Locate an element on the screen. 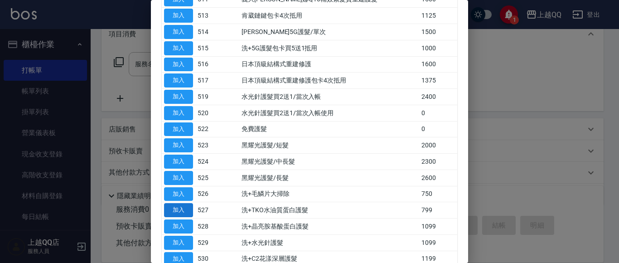  td: 日本頂級結構式重建修護 is located at coordinates (329, 64).